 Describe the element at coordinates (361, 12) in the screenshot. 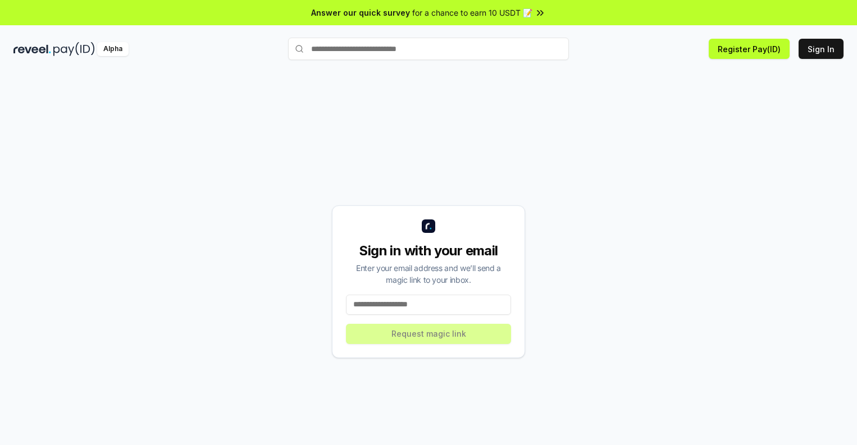

I see `span: Answer our quick survey` at that location.